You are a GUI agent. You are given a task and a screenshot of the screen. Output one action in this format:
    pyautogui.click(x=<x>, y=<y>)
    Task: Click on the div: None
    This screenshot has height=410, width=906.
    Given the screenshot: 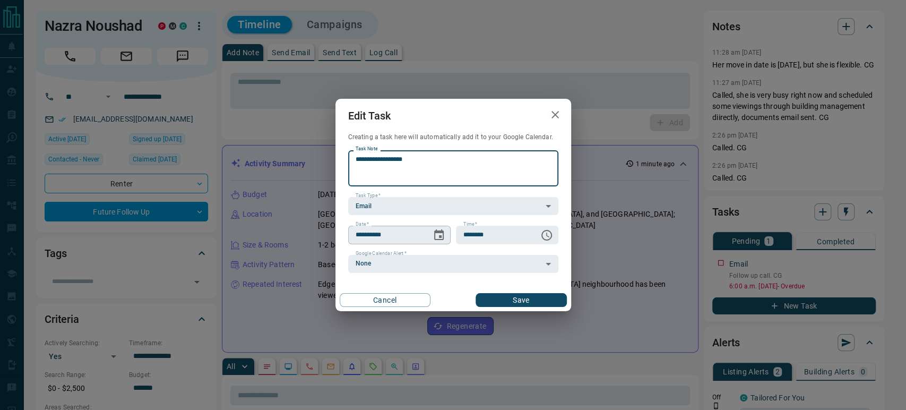 What is the action you would take?
    pyautogui.click(x=453, y=264)
    